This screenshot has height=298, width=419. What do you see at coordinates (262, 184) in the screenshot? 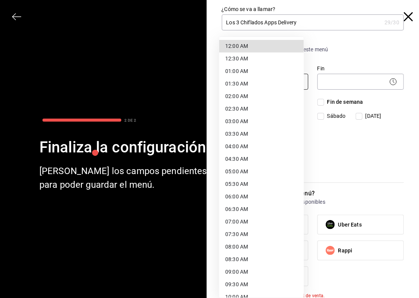
I see `li: 05:30 AM` at bounding box center [262, 184].